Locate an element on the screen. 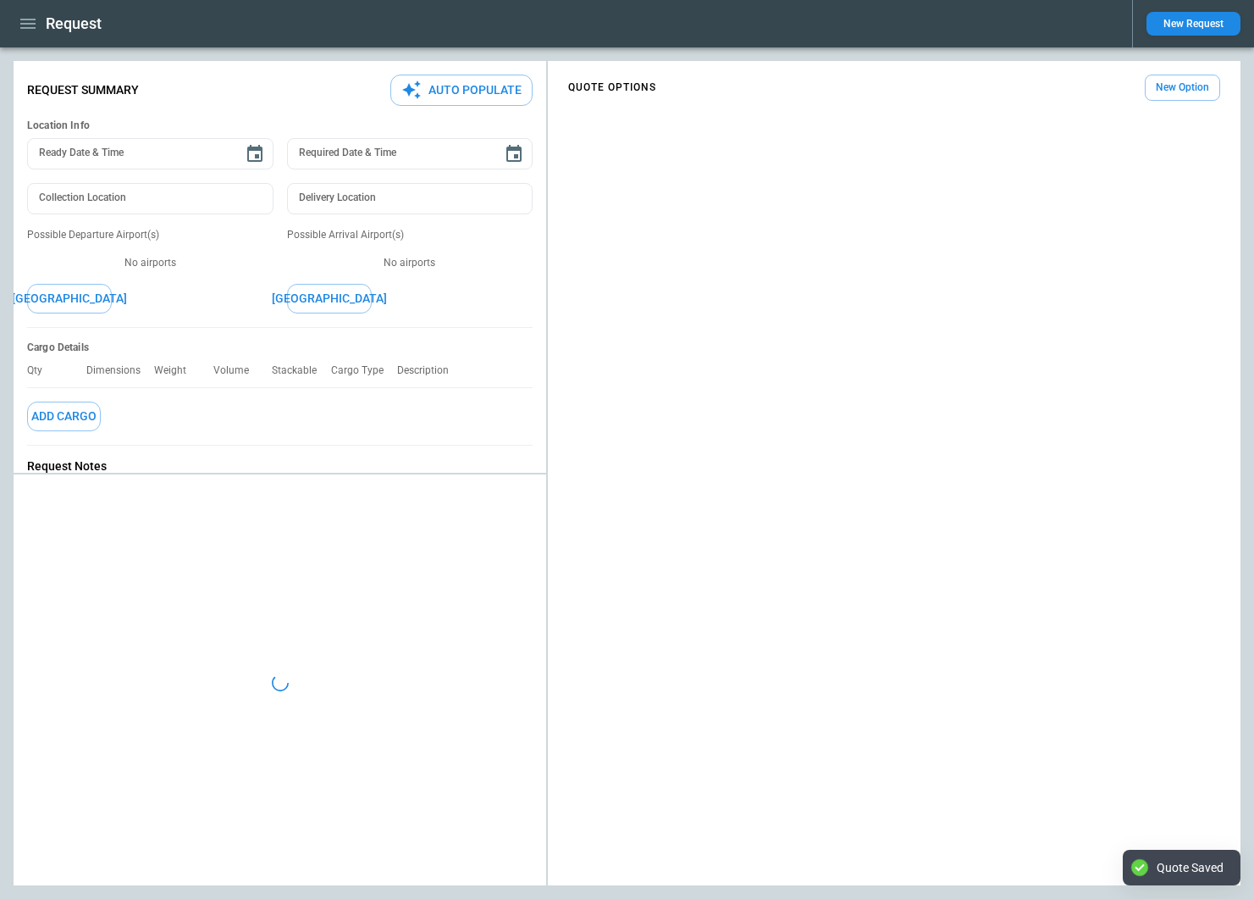 This screenshot has width=1254, height=899. p: Possible Arrival Airport(s) is located at coordinates (410, 235).